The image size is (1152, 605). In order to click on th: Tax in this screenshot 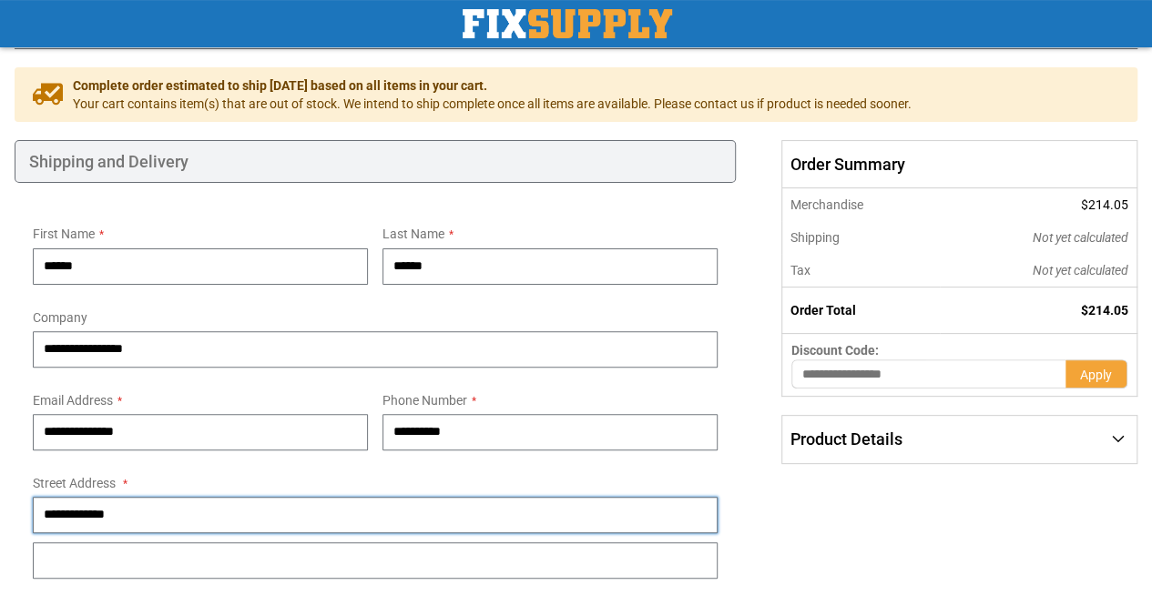, I will do `click(860, 270)`.